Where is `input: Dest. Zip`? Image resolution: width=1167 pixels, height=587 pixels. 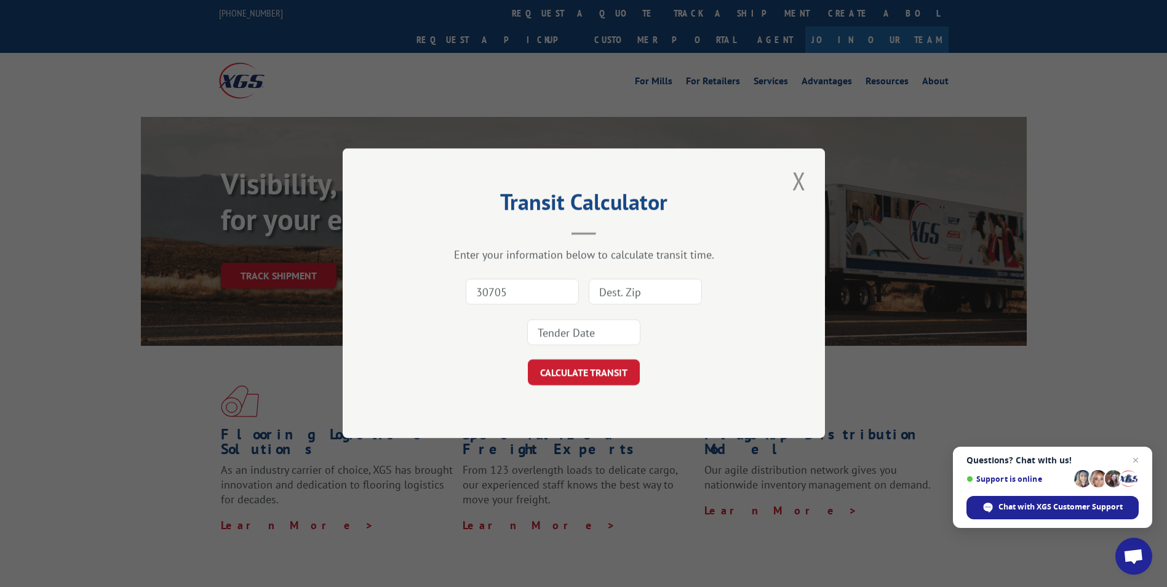 input: Dest. Zip is located at coordinates (645, 292).